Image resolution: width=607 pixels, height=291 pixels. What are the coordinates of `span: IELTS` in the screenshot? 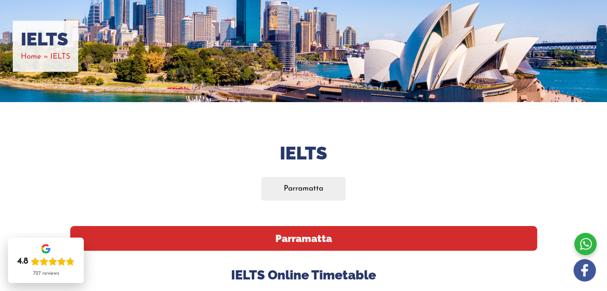 It's located at (60, 57).